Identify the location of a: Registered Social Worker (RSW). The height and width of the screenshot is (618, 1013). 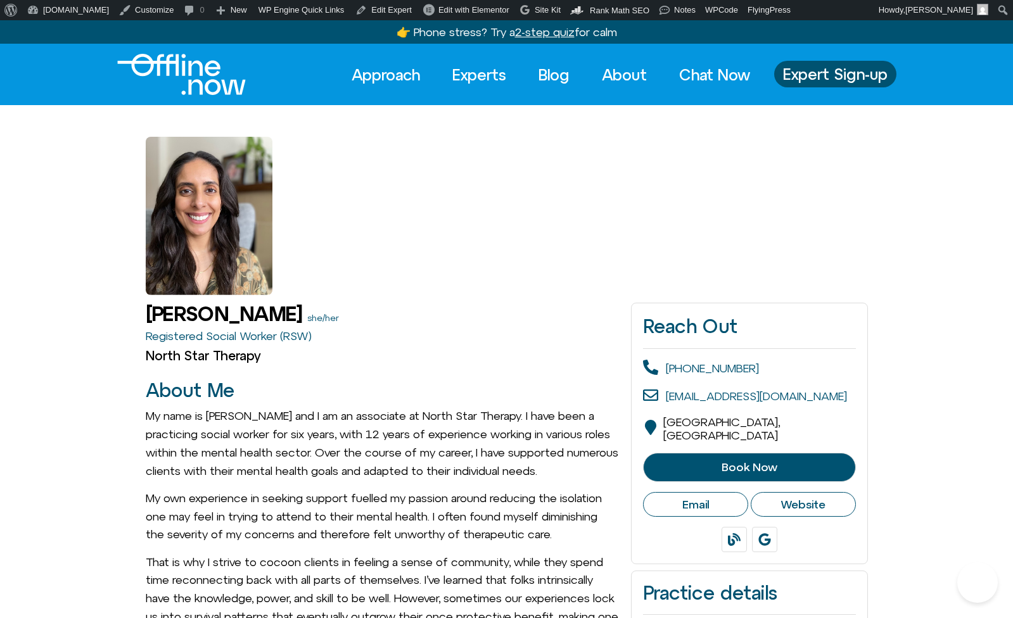
(229, 336).